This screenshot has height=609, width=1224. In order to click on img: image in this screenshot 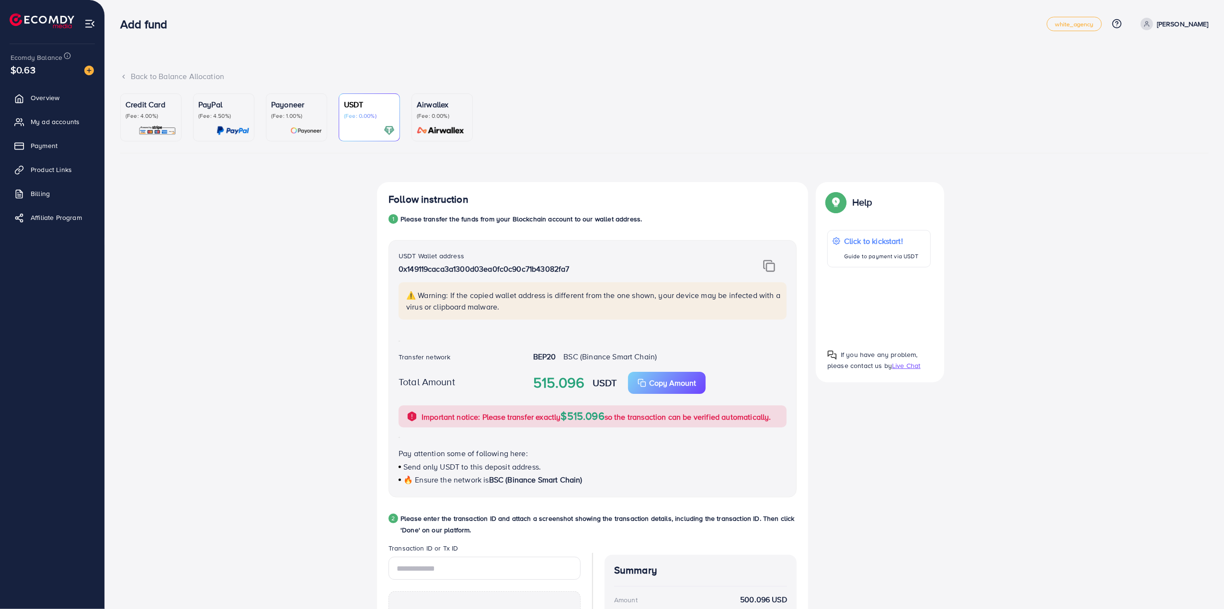, I will do `click(89, 70)`.